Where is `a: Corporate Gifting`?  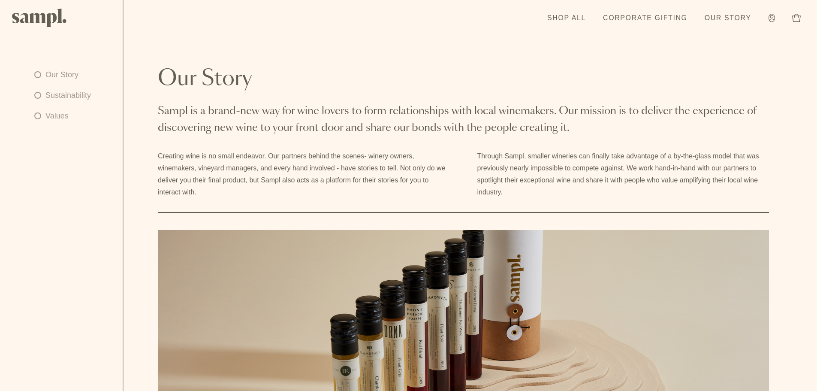
a: Corporate Gifting is located at coordinates (645, 18).